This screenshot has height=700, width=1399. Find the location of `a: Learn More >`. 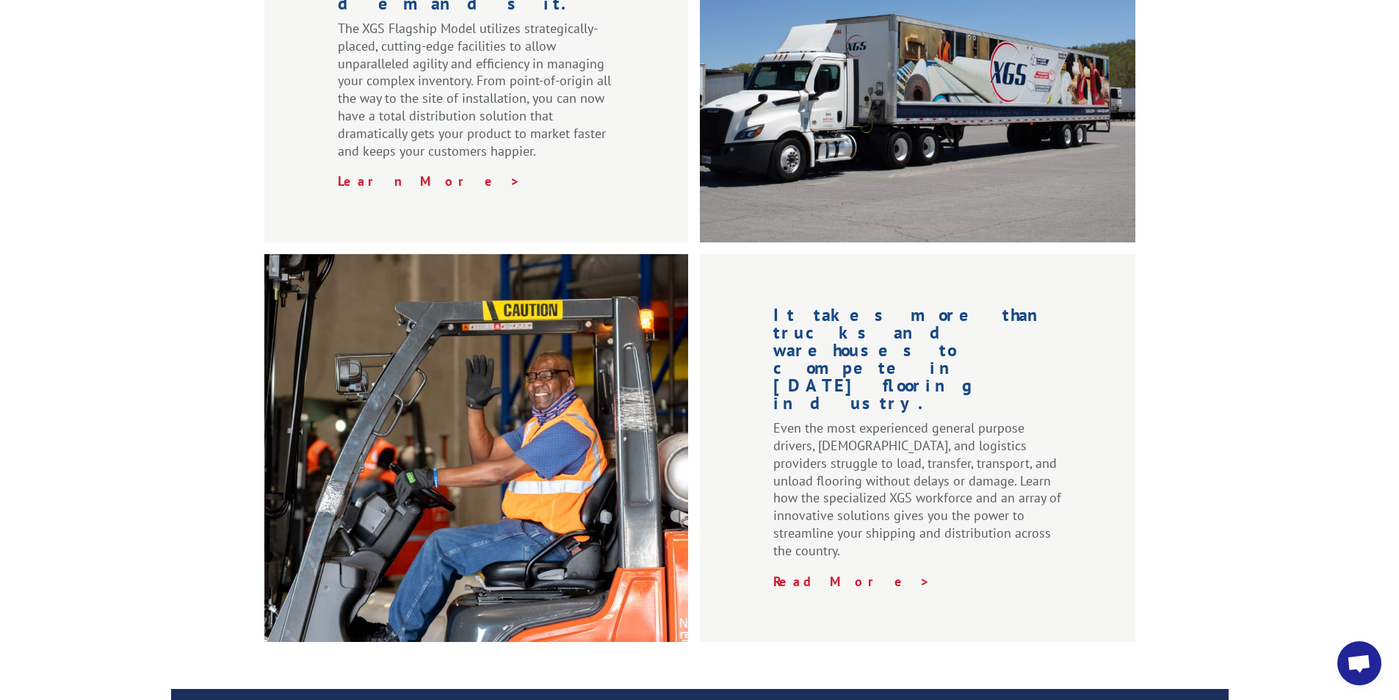

a: Learn More > is located at coordinates (429, 181).